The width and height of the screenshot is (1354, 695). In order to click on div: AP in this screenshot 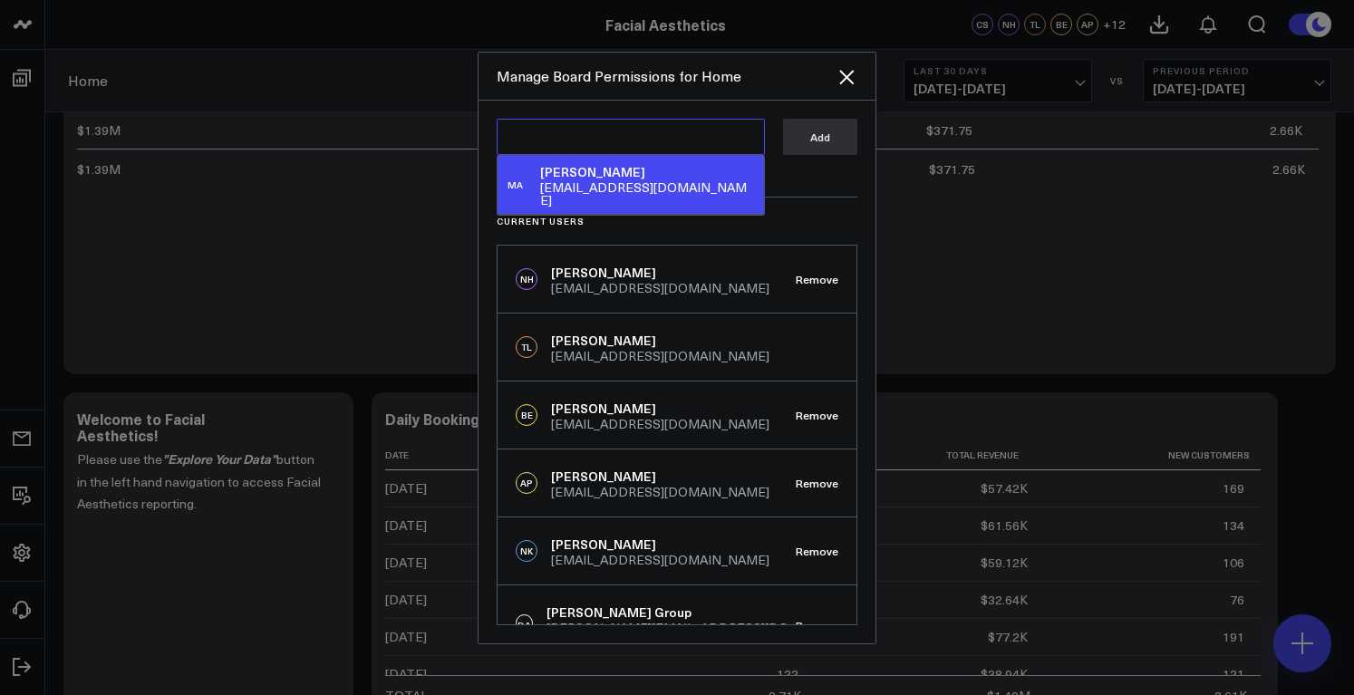, I will do `click(527, 483)`.